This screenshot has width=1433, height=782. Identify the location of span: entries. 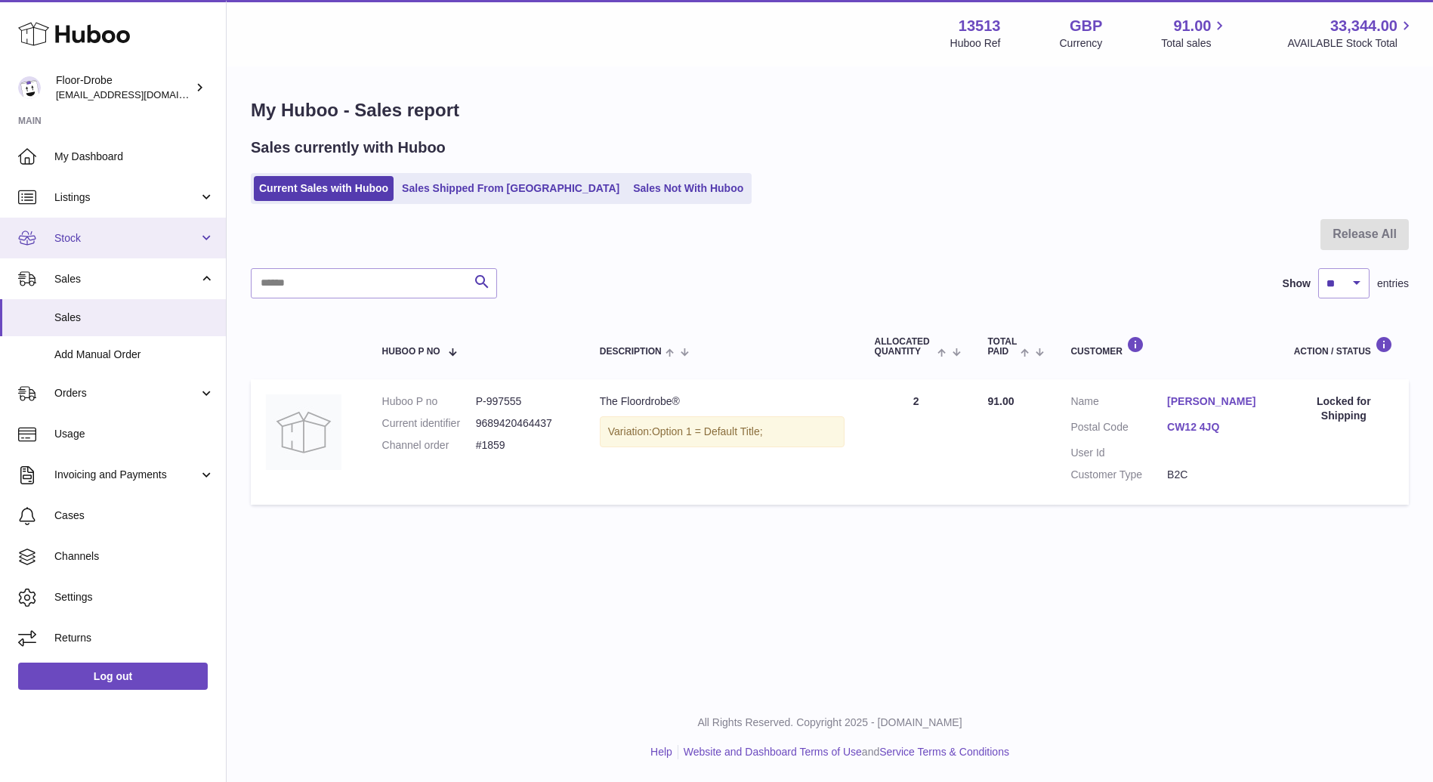
(1393, 283).